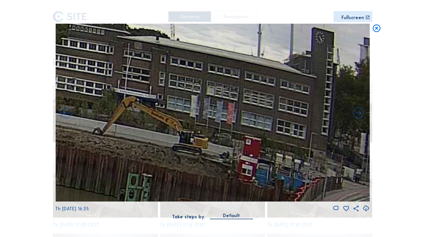  I want to click on div: Fullscreen, so click(353, 18).